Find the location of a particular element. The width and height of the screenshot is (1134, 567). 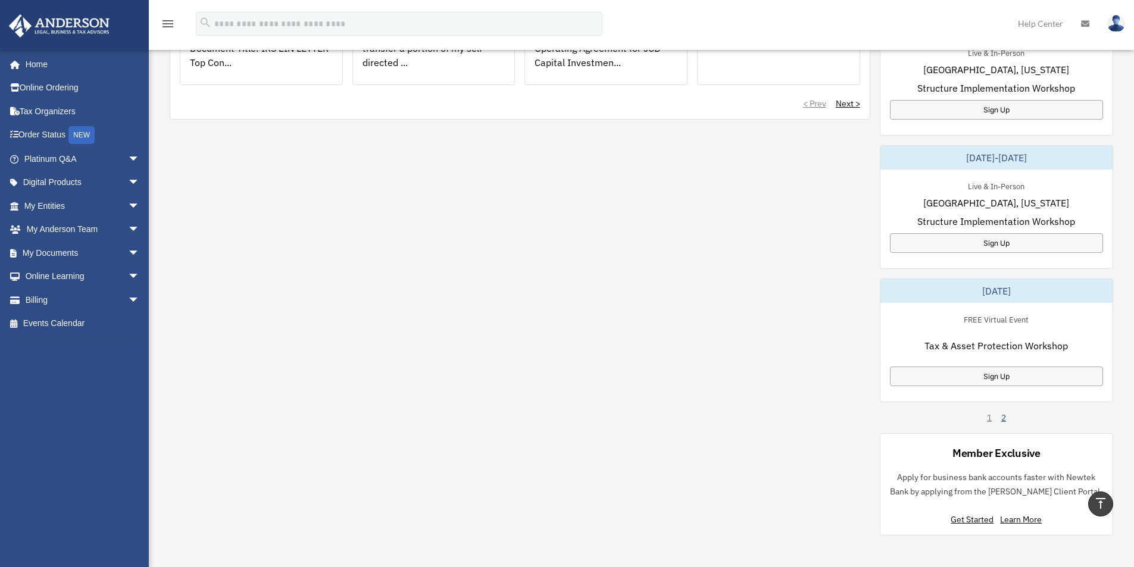

img: User Pic is located at coordinates (1116, 23).